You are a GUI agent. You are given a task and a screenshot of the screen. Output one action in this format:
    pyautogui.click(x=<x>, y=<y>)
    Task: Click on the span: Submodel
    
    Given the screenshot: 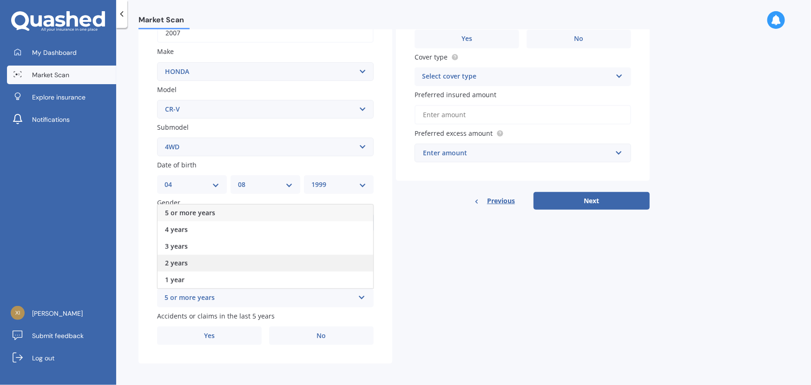 What is the action you would take?
    pyautogui.click(x=173, y=127)
    